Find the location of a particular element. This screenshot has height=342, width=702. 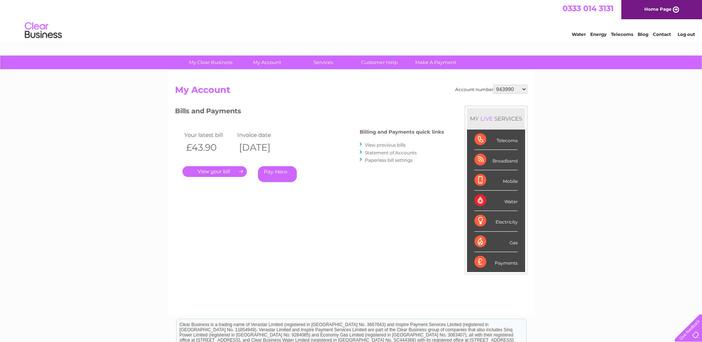

a: Paperless bill settings is located at coordinates (389, 160).